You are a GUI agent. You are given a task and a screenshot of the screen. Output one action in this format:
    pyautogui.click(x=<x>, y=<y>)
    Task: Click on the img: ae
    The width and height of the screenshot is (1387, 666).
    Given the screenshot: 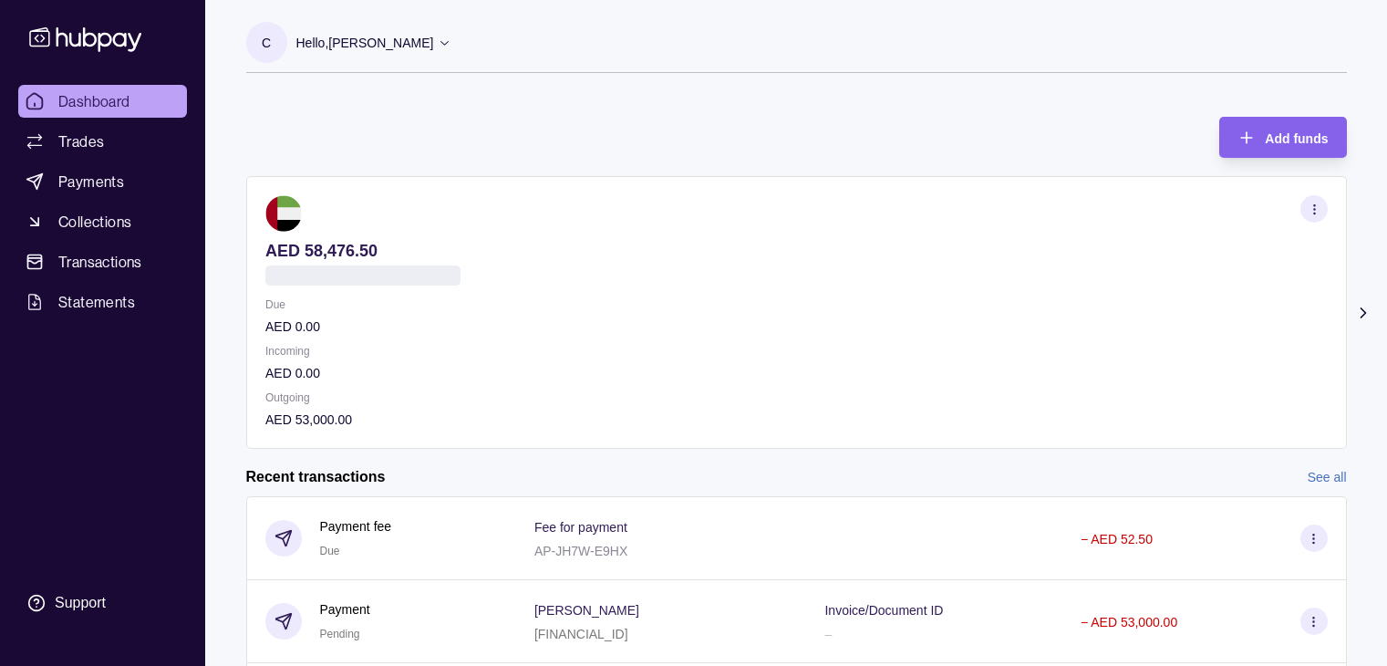 What is the action you would take?
    pyautogui.click(x=284, y=213)
    